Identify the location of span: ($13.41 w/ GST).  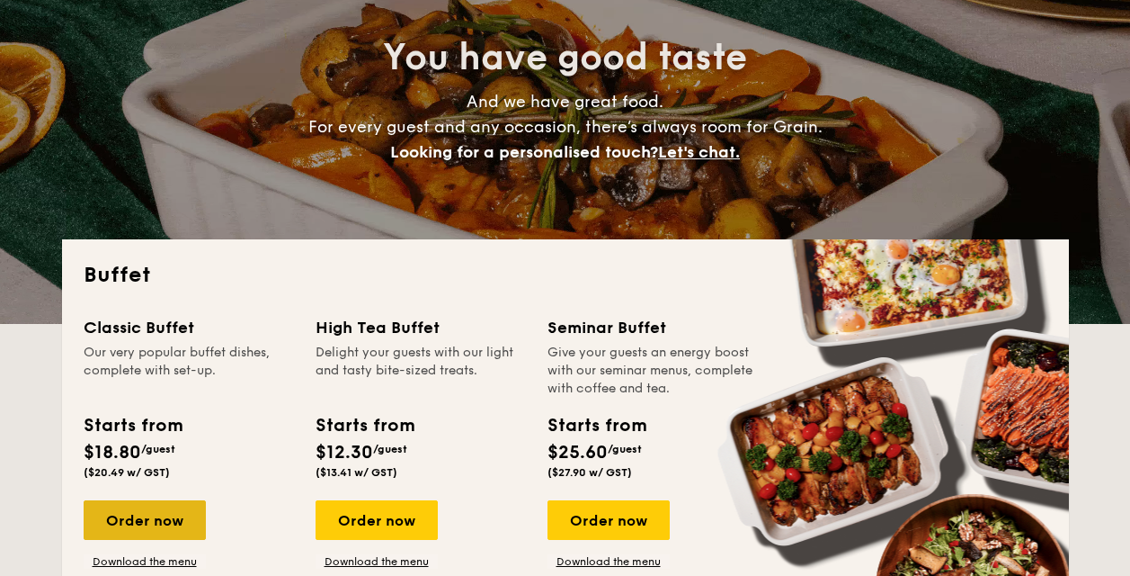
(356, 472).